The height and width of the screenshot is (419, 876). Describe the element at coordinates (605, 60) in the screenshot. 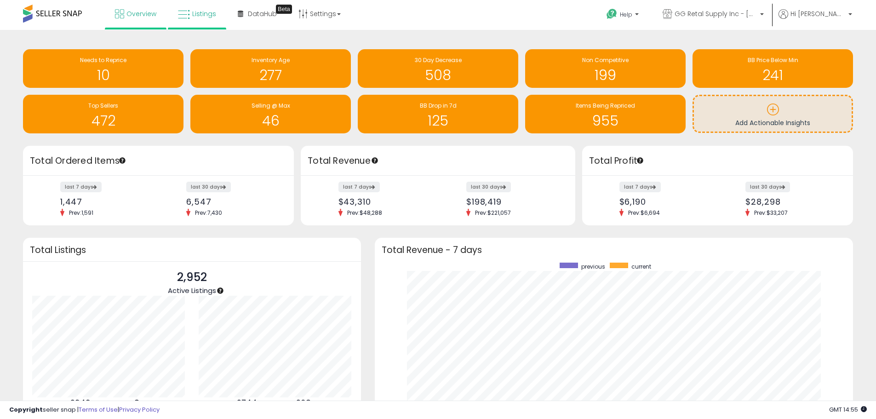

I see `span: Non Competitive` at that location.